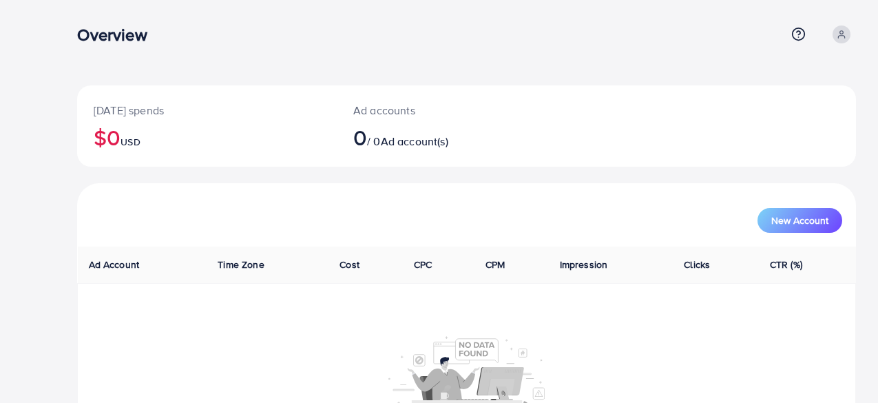 Image resolution: width=878 pixels, height=403 pixels. What do you see at coordinates (799, 220) in the screenshot?
I see `button: New Account` at bounding box center [799, 220].